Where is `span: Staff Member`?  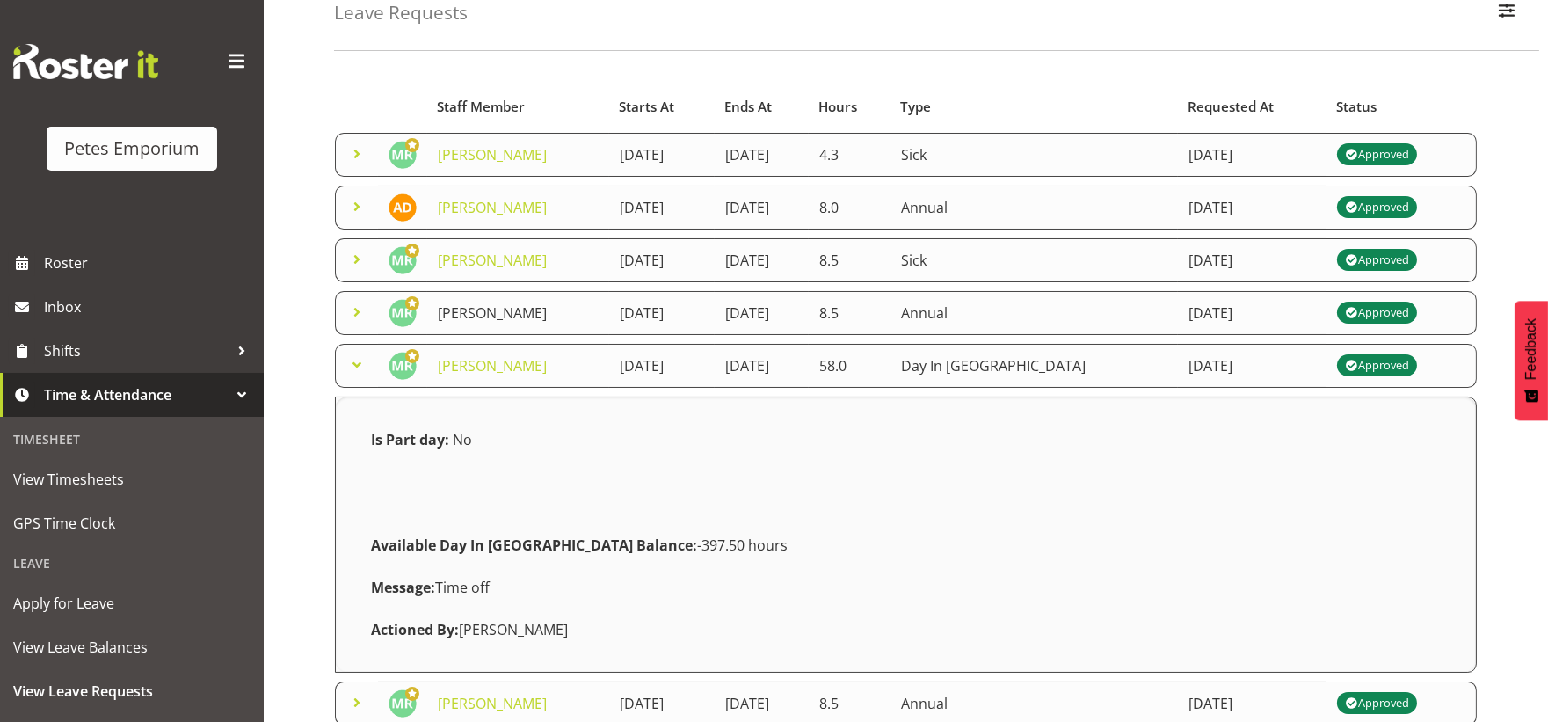 span: Staff Member is located at coordinates (481, 106).